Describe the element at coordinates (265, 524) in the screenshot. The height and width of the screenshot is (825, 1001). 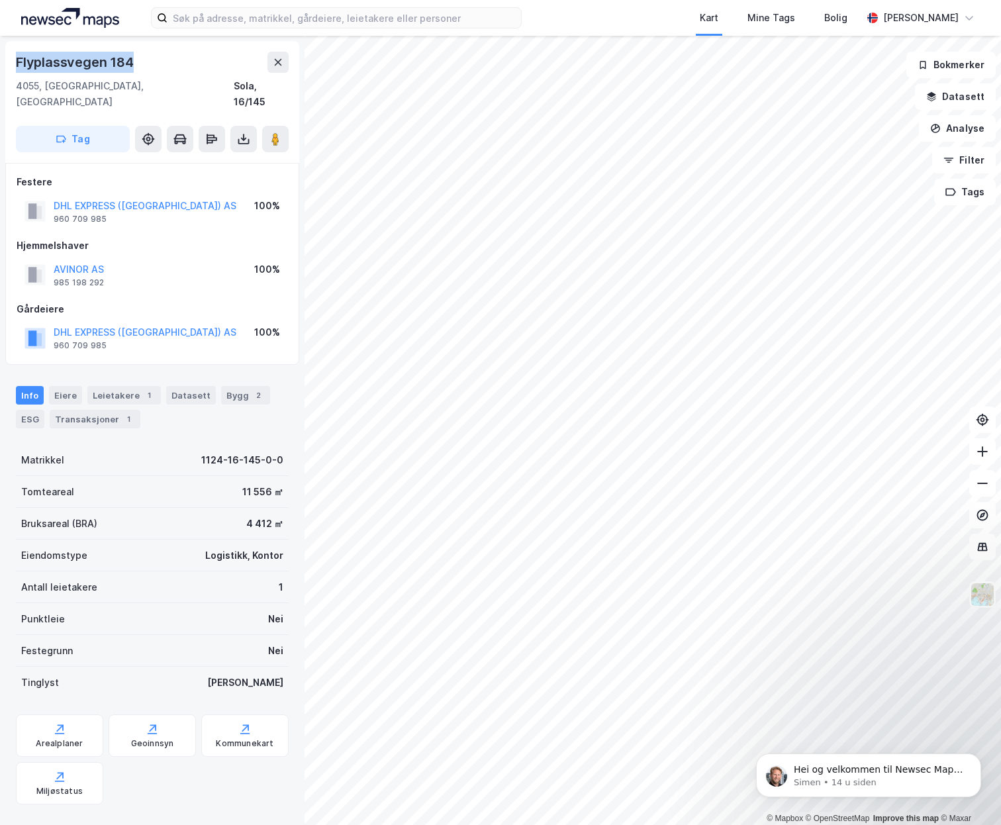
I see `div: 4 412 ㎡` at that location.